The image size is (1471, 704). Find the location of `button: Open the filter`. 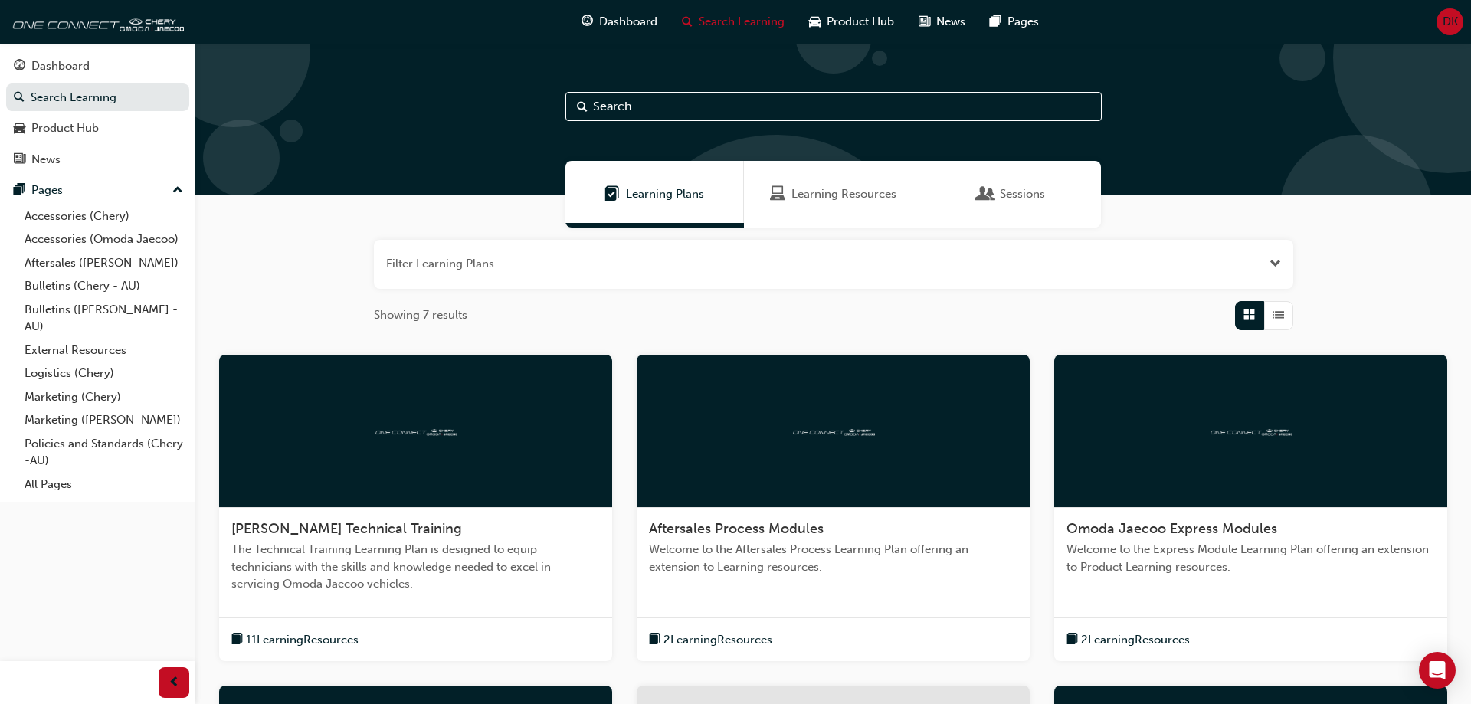

button: Open the filter is located at coordinates (1275, 264).